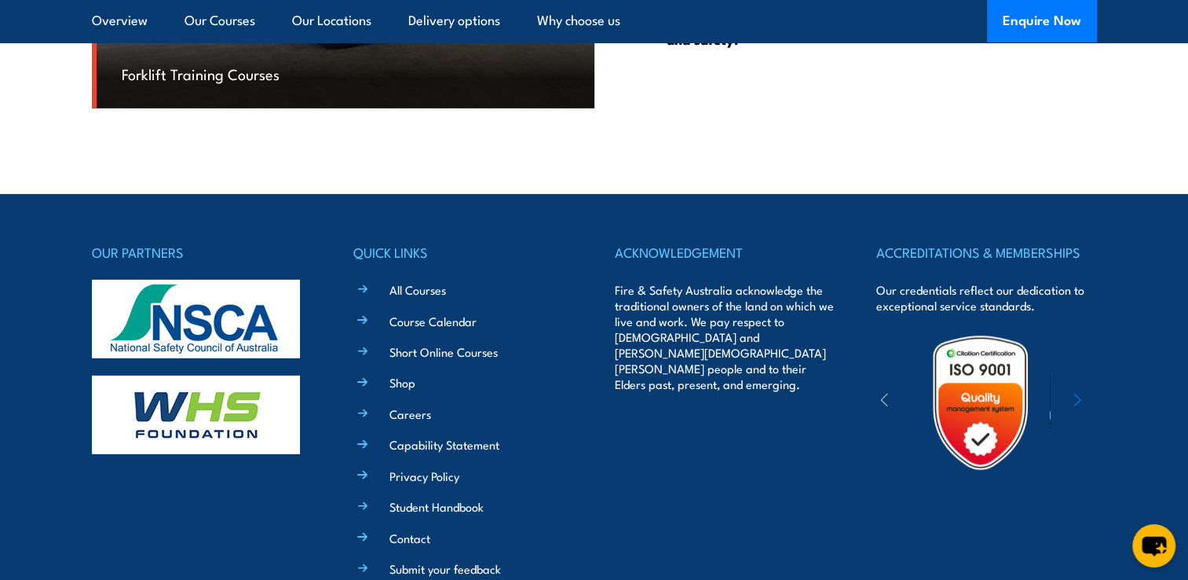 Image resolution: width=1188 pixels, height=580 pixels. I want to click on a: Privacy Policy, so click(424, 475).